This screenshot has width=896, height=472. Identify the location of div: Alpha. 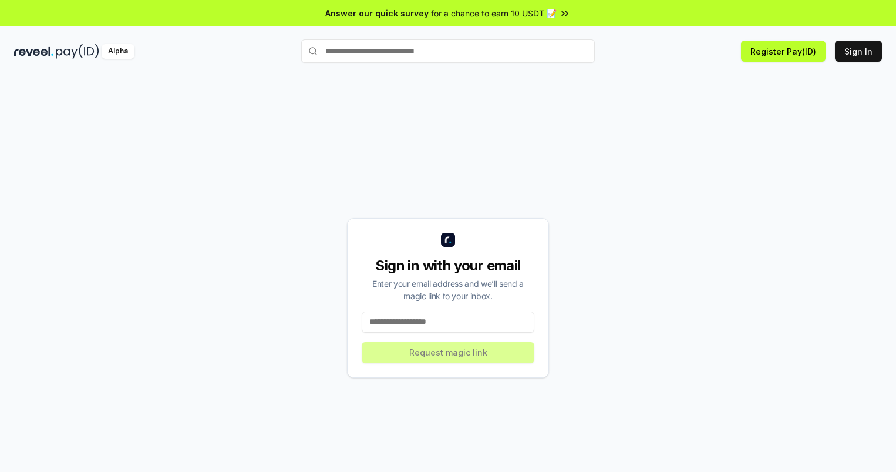
(118, 51).